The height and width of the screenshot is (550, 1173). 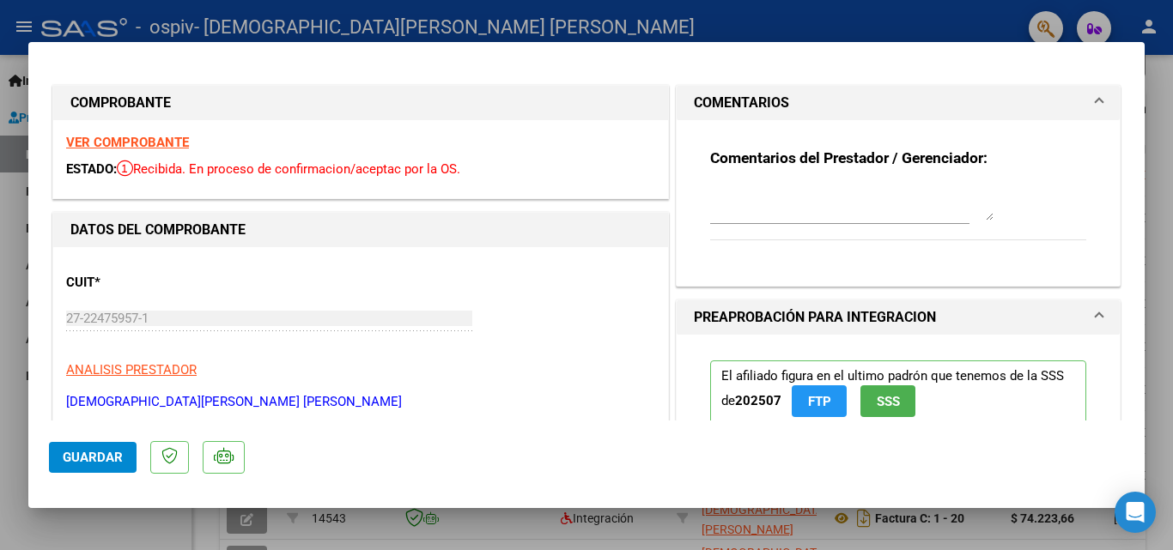 I want to click on a: VER COMPROBANTE, so click(x=127, y=143).